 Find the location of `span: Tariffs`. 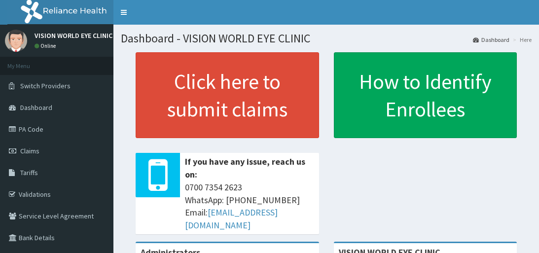

span: Tariffs is located at coordinates (29, 173).